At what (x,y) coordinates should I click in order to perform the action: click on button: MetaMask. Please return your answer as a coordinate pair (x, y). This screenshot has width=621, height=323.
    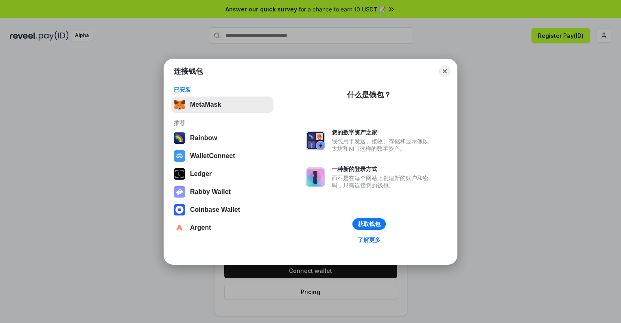
    Looking at the image, I should click on (222, 105).